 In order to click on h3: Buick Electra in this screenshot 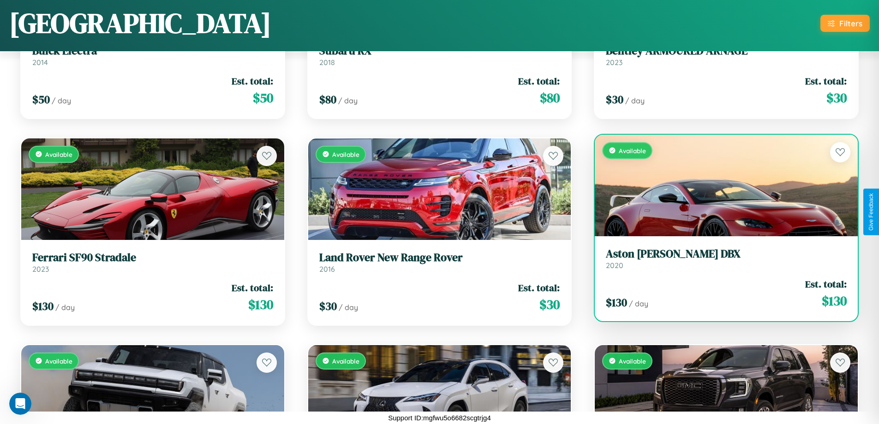, I will do `click(153, 51)`.